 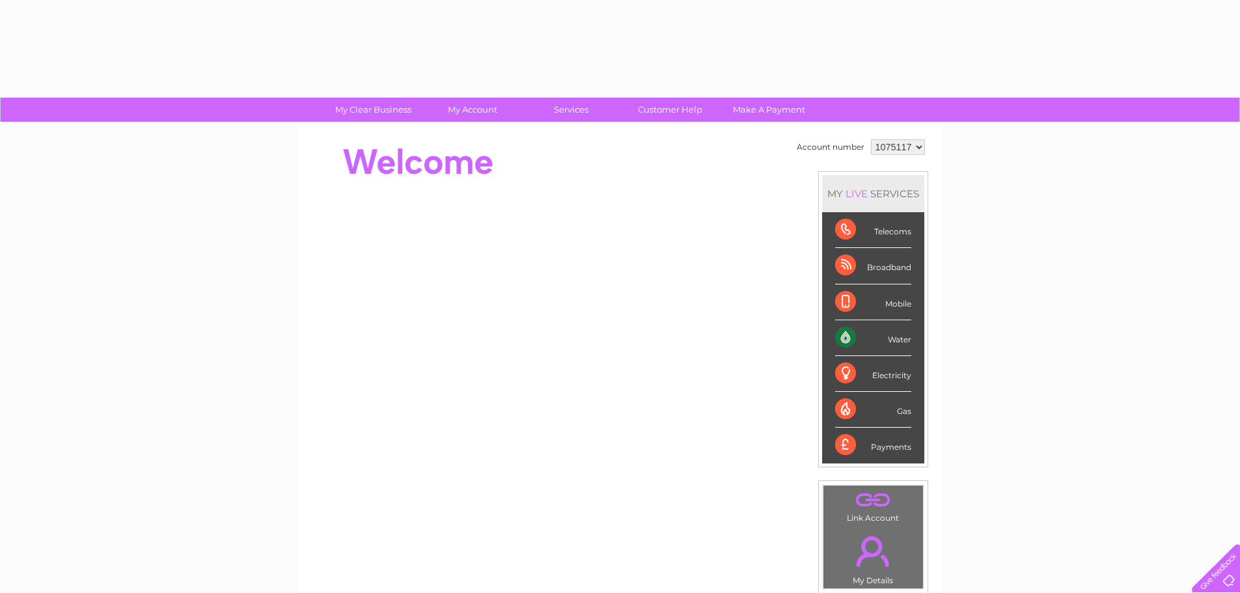 What do you see at coordinates (571, 109) in the screenshot?
I see `a: Services` at bounding box center [571, 109].